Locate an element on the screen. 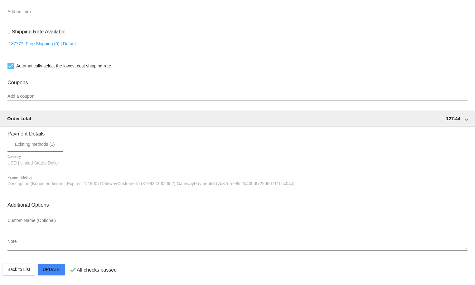 Image resolution: width=475 pixels, height=285 pixels. h3: Coupons is located at coordinates (237, 80).